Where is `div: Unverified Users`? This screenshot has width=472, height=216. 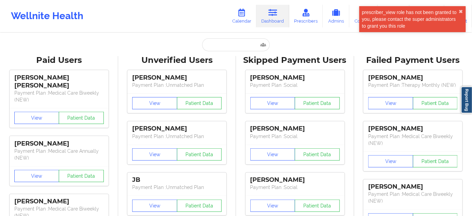
div: Unverified Users is located at coordinates (177, 60).